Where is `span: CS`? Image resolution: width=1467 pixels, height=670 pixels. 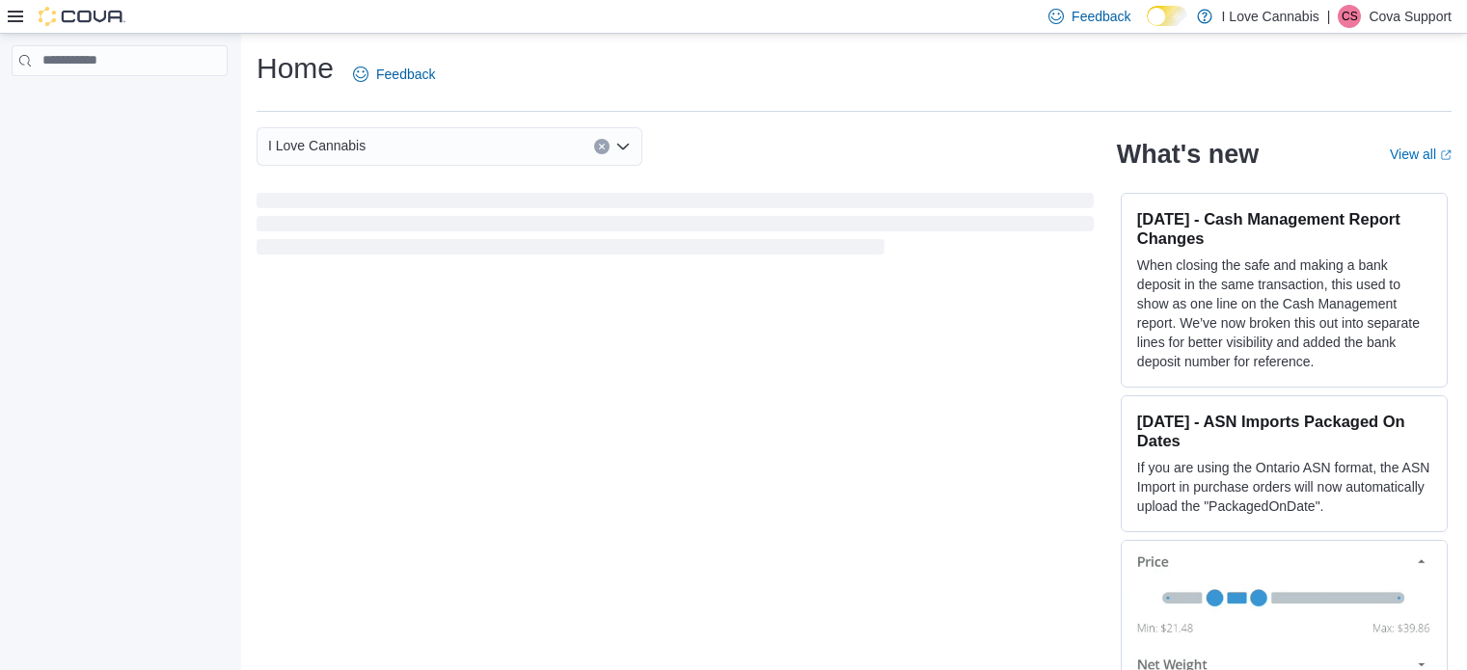
span: CS is located at coordinates (1349, 16).